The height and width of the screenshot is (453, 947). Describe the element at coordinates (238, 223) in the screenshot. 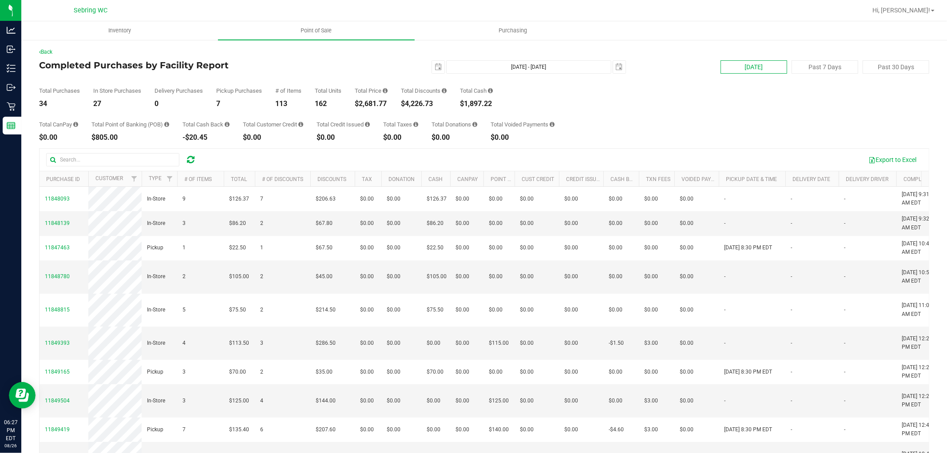

I see `span: $86.20` at that location.